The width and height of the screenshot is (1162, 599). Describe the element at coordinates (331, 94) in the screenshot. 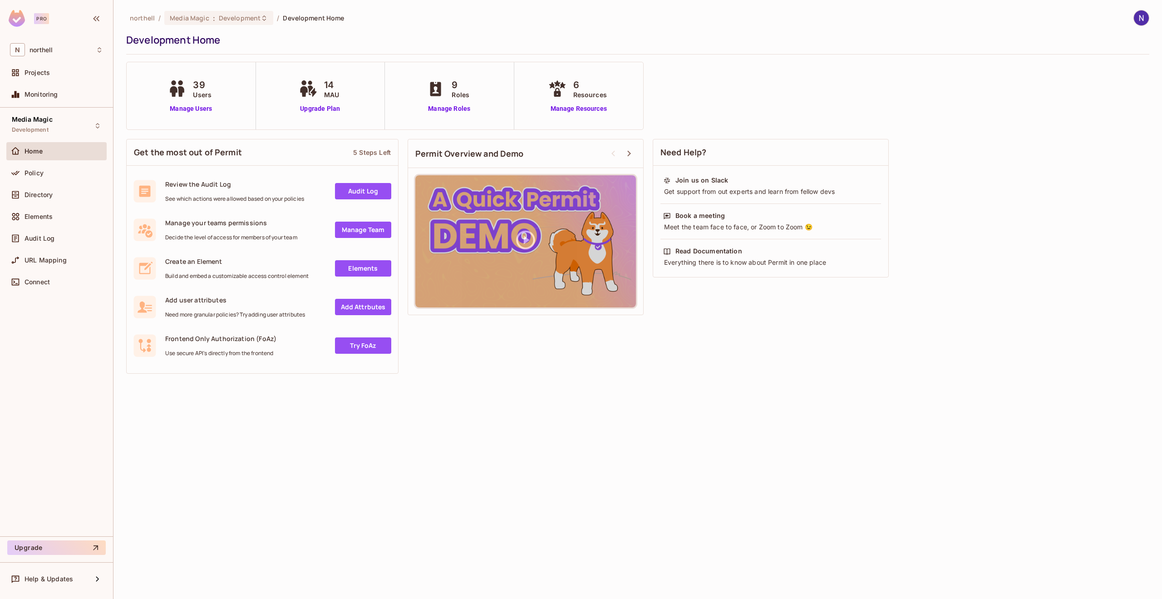

I see `span: MAU` at that location.